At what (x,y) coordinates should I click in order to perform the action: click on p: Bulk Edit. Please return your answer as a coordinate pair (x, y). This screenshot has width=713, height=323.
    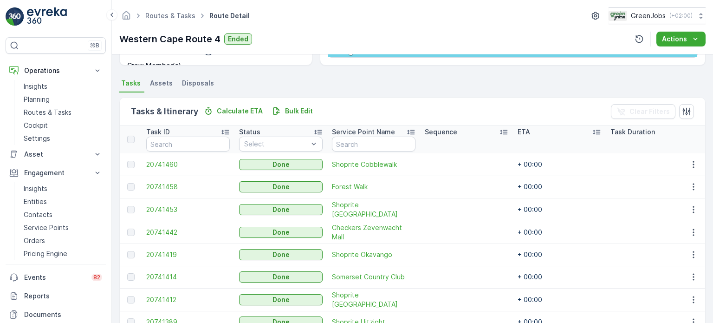
    Looking at the image, I should click on (299, 111).